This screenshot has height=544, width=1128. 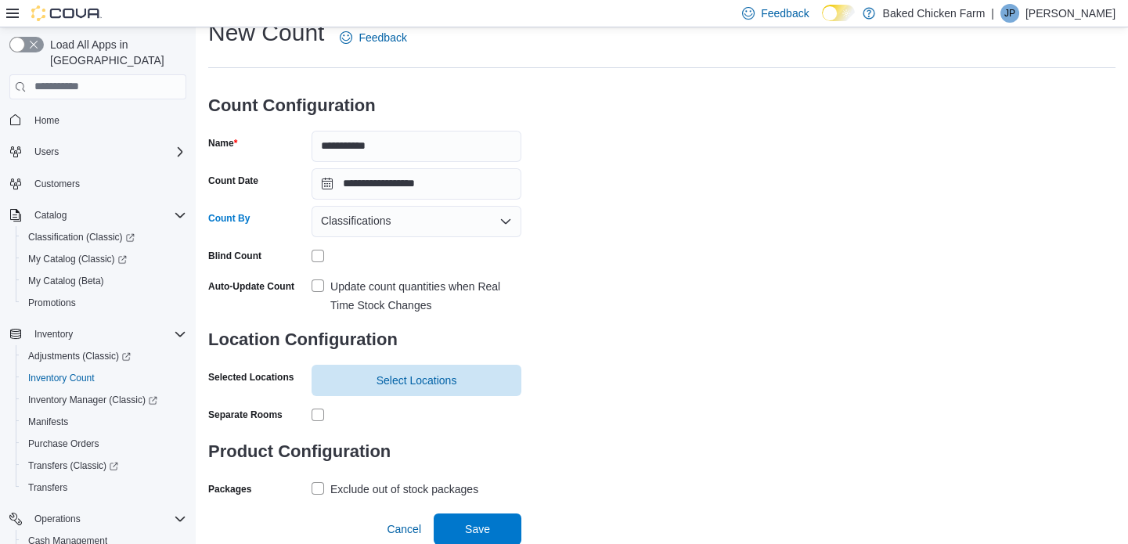 I want to click on a: My Catalog (Beta), so click(x=66, y=281).